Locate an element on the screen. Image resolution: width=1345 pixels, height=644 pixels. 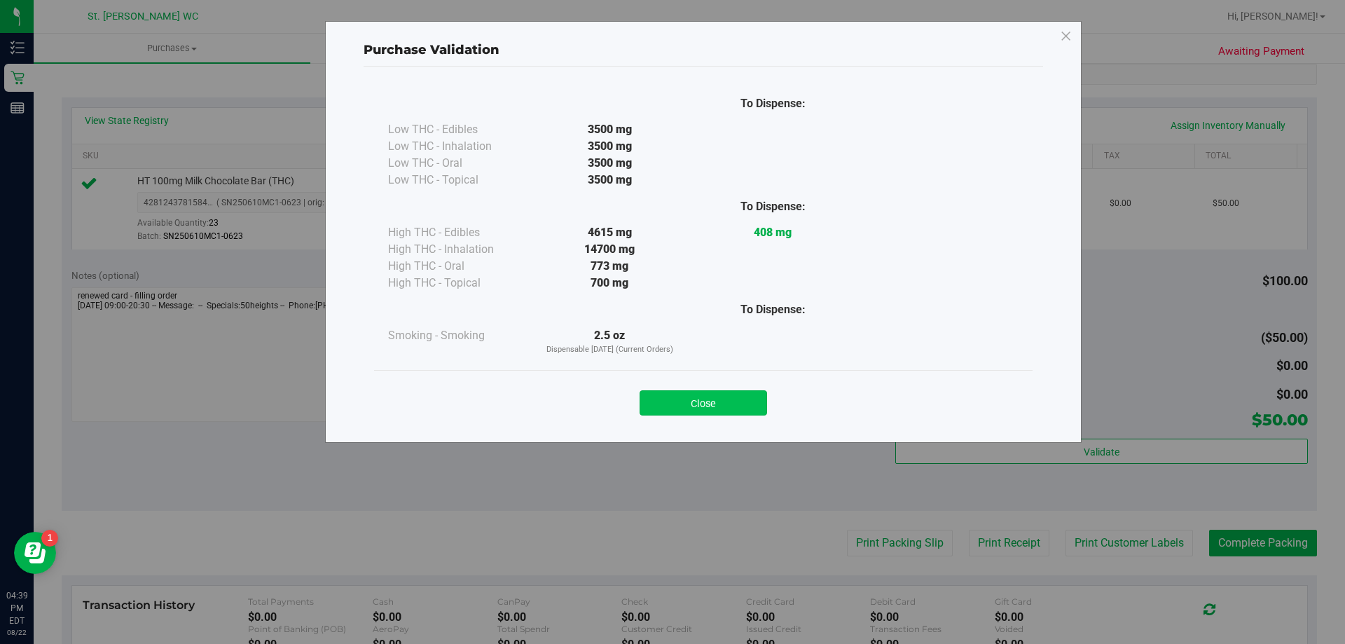
div: 4615 mg is located at coordinates (609, 233).